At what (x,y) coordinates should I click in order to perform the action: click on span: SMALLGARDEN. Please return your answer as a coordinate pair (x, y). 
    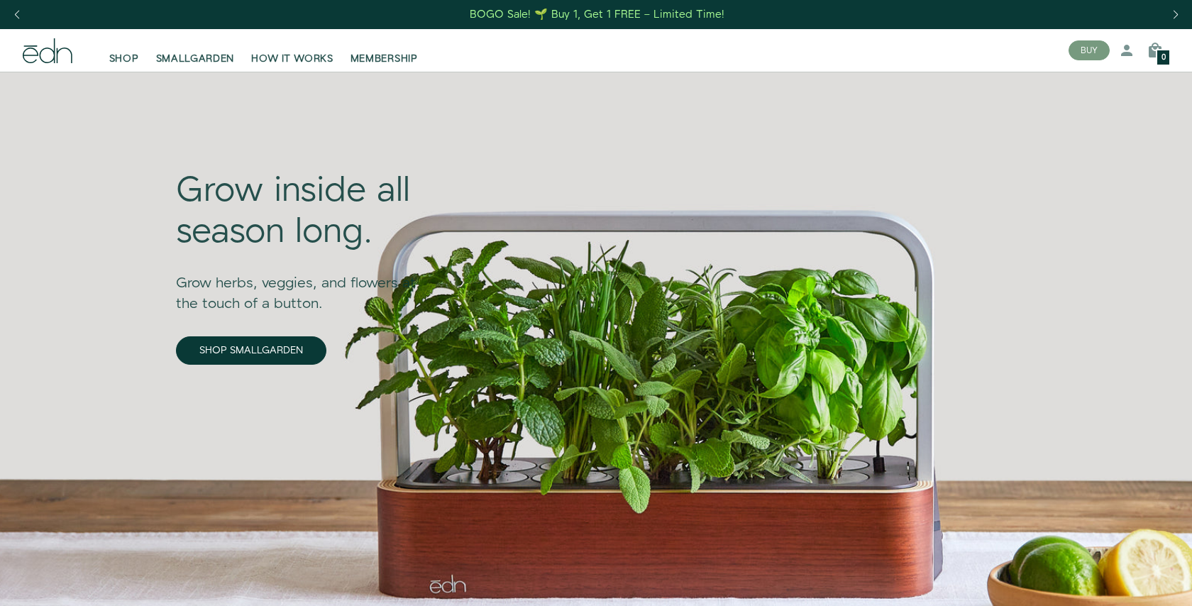
    Looking at the image, I should click on (195, 59).